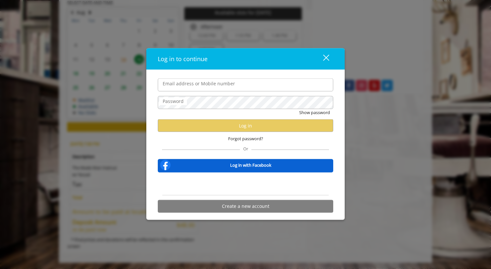 Image resolution: width=491 pixels, height=269 pixels. What do you see at coordinates (322, 59) in the screenshot?
I see `div: close dialog` at bounding box center [322, 59].